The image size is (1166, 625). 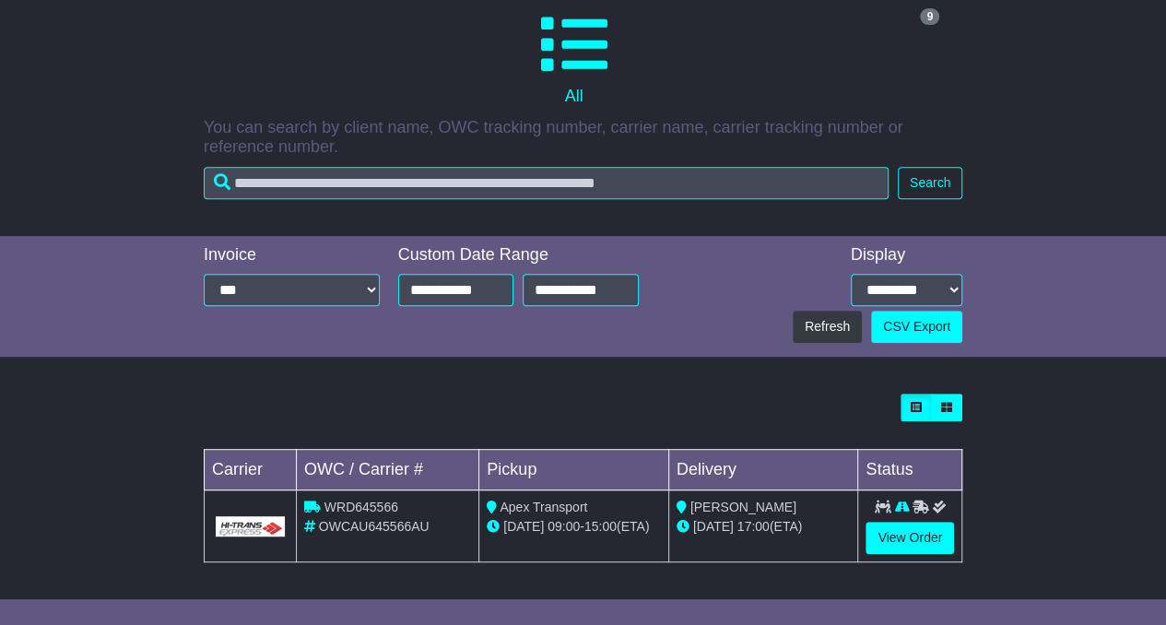 What do you see at coordinates (753, 527) in the screenshot?
I see `span: 17:00` at bounding box center [753, 527].